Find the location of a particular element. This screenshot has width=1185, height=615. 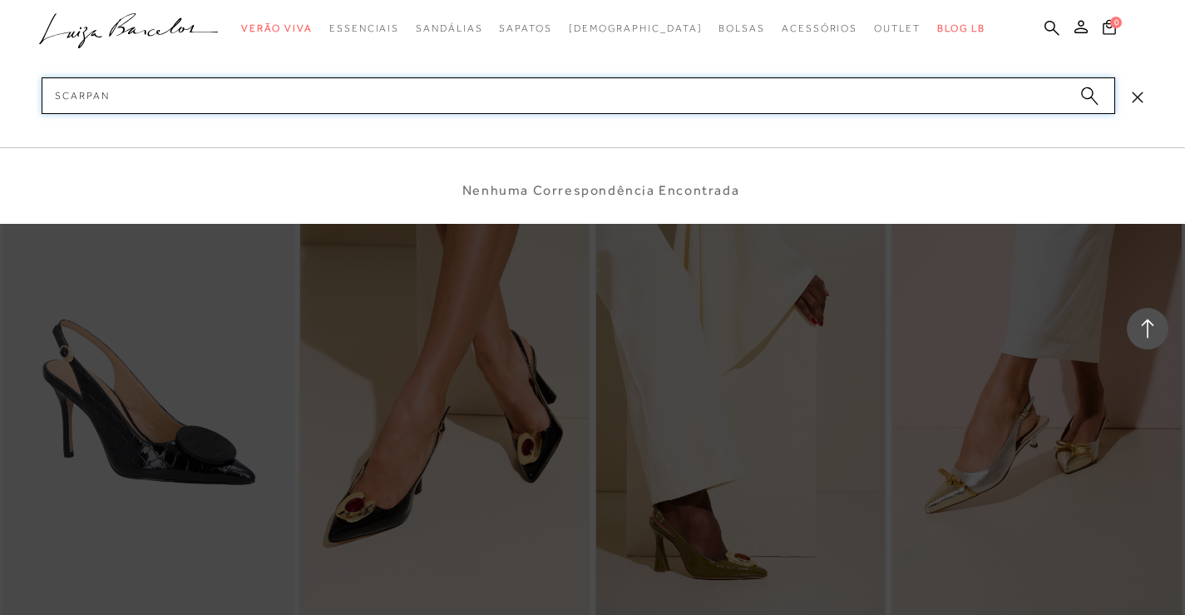

span: Acessórios is located at coordinates (819, 28).